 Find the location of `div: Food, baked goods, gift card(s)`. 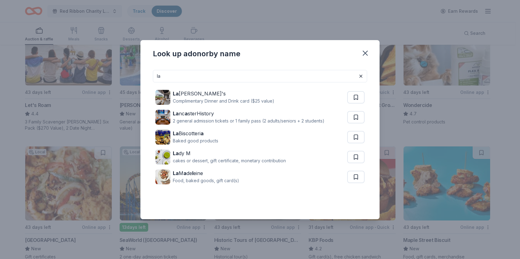

div: Food, baked goods, gift card(s) is located at coordinates (206, 181).